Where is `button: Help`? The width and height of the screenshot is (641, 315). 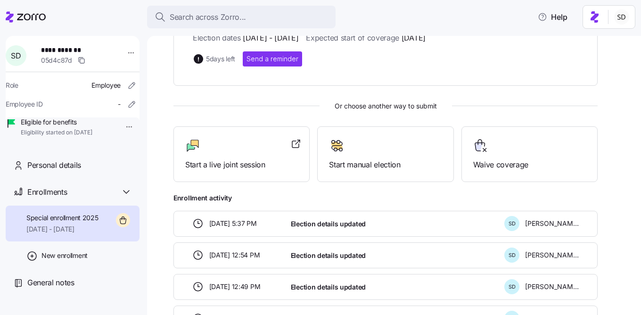 button: Help is located at coordinates (552, 17).